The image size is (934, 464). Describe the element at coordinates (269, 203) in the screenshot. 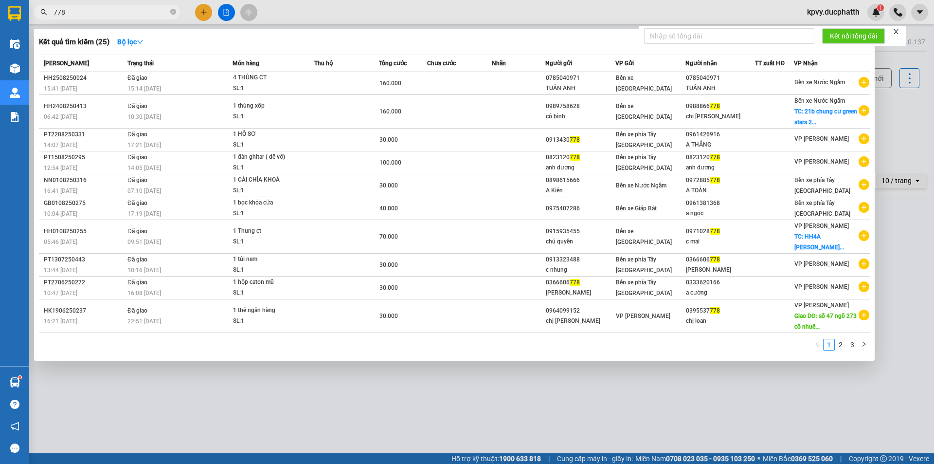

I see `div: 1 bọc khóa cửa` at that location.